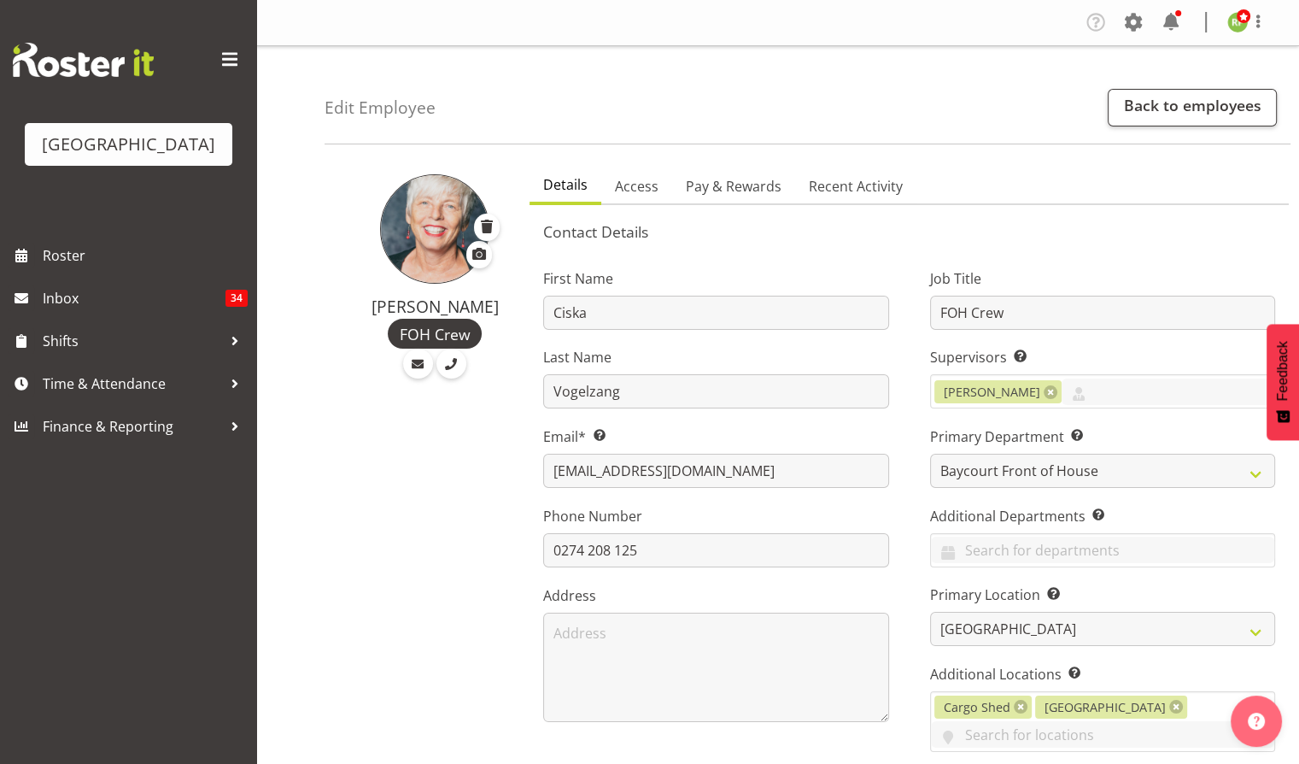  I want to click on label: Primary Location, so click(1103, 595).